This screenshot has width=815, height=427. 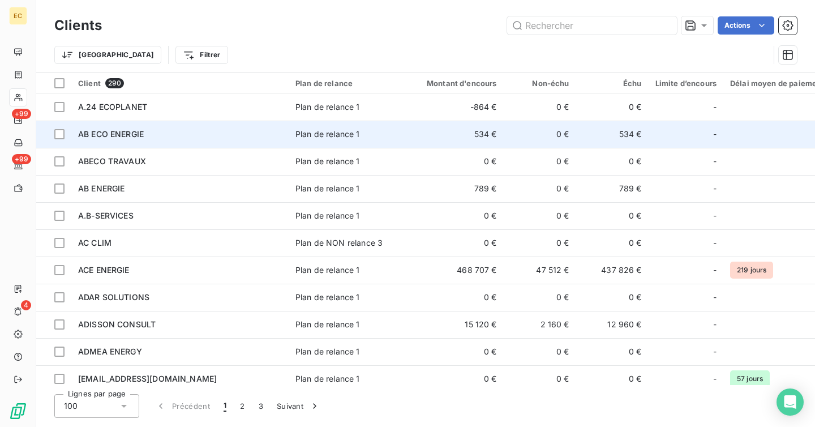 What do you see at coordinates (339, 243) in the screenshot?
I see `div: Plan de NON relance 3` at bounding box center [339, 243].